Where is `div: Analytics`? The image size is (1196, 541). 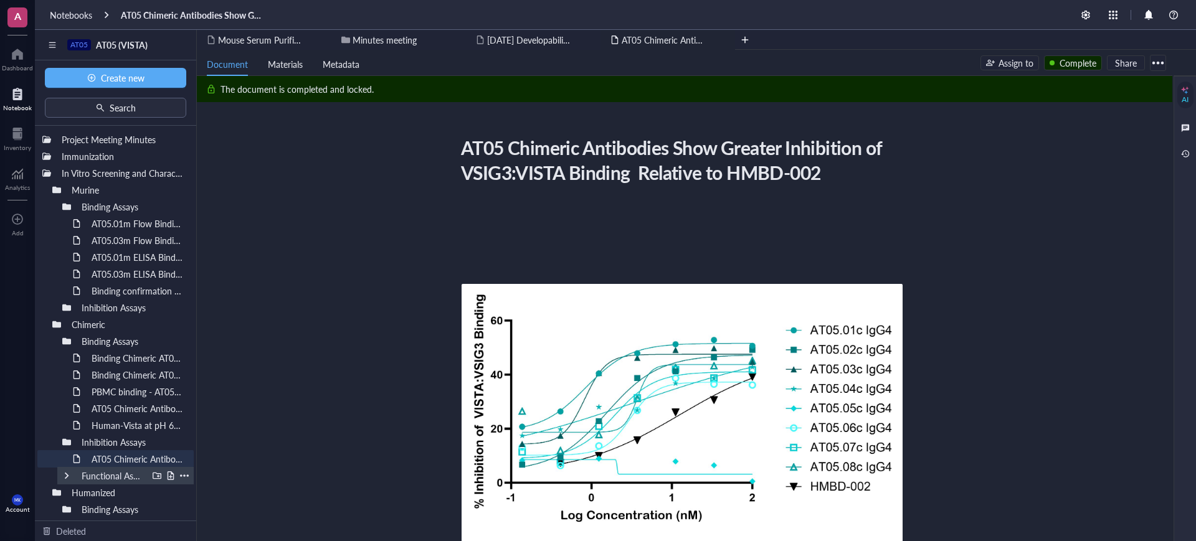
div: Analytics is located at coordinates (17, 187).